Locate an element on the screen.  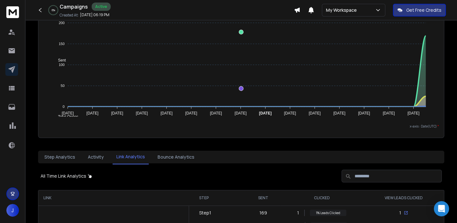
p: My Workspace is located at coordinates (343, 10).